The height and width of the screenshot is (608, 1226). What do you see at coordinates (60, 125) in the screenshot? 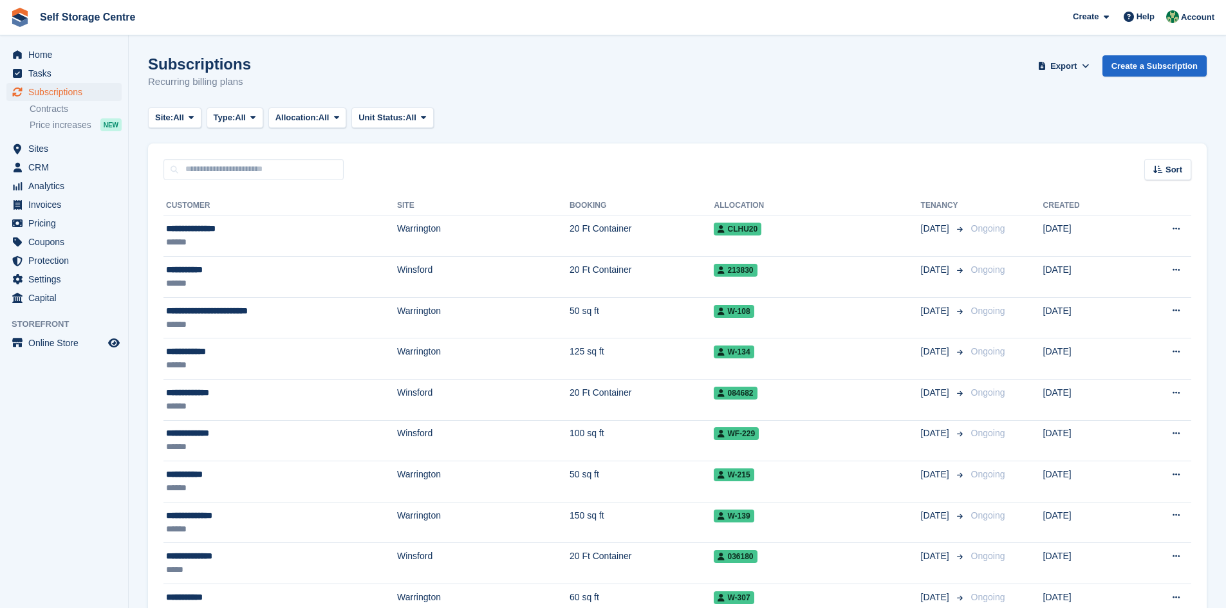
I see `span: Price increases` at bounding box center [60, 125].